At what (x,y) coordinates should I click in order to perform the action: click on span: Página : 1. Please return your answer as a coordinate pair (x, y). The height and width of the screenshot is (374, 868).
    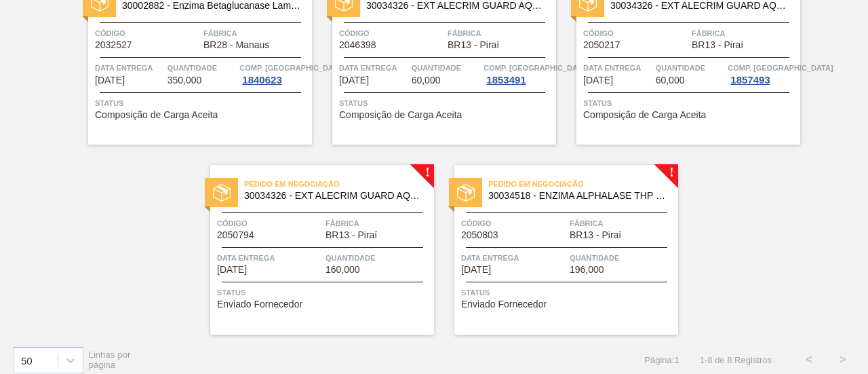
    Looking at the image, I should click on (661, 359).